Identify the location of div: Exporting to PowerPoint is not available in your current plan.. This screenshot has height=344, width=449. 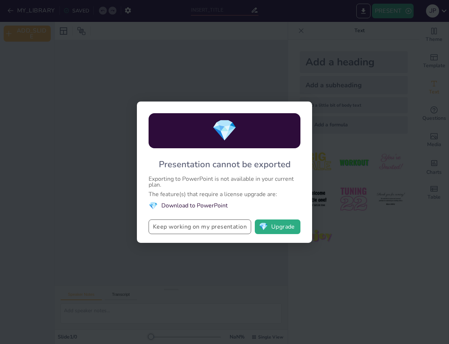
(224, 182).